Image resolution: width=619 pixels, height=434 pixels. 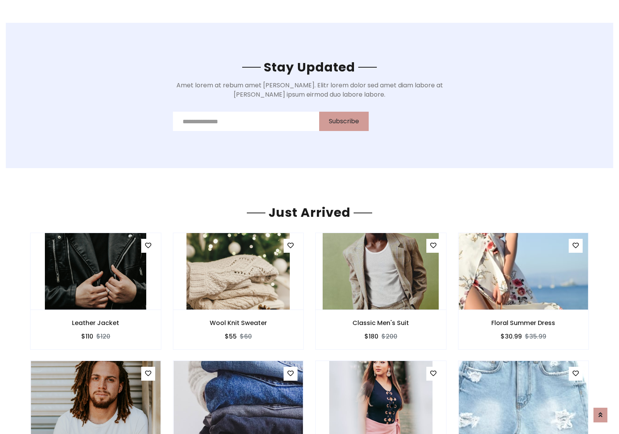 What do you see at coordinates (231, 336) in the screenshot?
I see `h6: $55` at bounding box center [231, 336].